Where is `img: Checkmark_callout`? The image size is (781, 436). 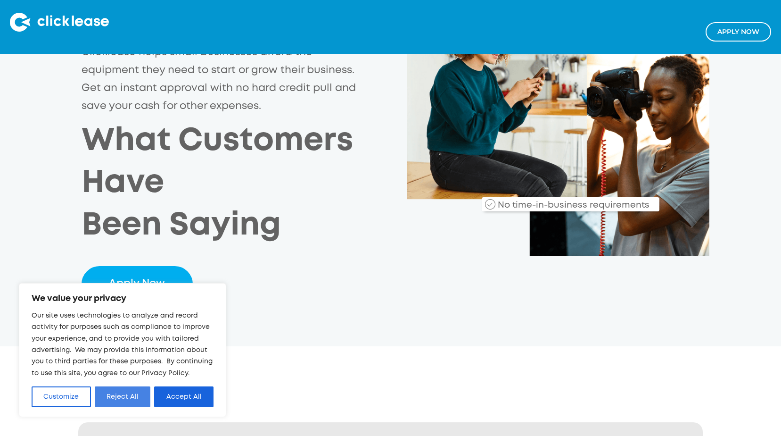 img: Checkmark_callout is located at coordinates (490, 204).